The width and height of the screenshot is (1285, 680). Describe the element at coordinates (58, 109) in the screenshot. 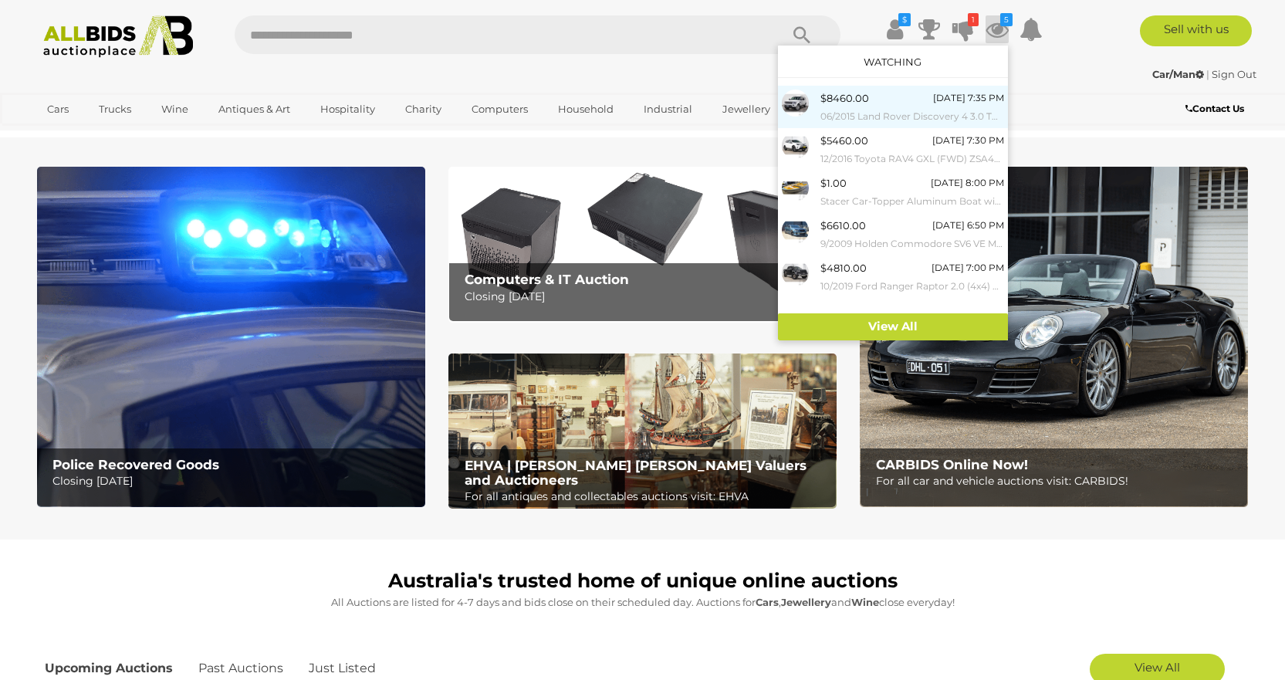

I see `a: Cars` at that location.